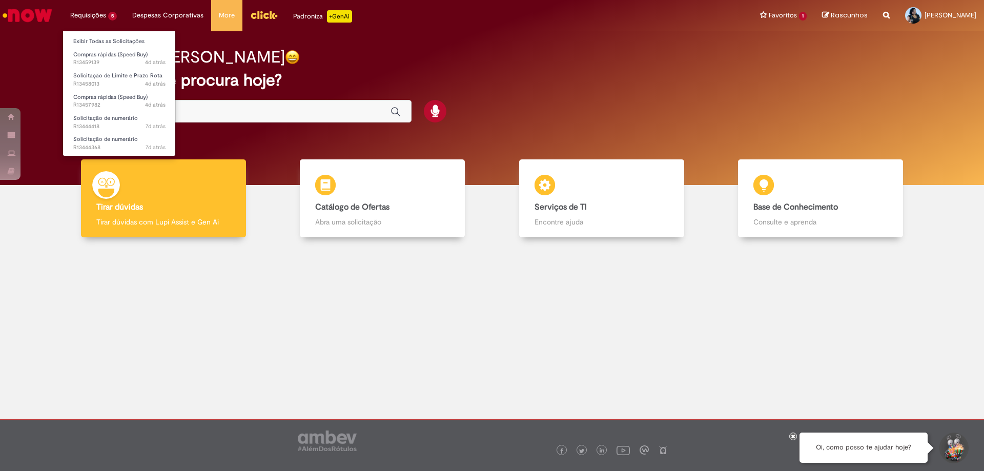 This screenshot has height=471, width=984. I want to click on time: 25/08/2025 13:52:27, so click(155, 147).